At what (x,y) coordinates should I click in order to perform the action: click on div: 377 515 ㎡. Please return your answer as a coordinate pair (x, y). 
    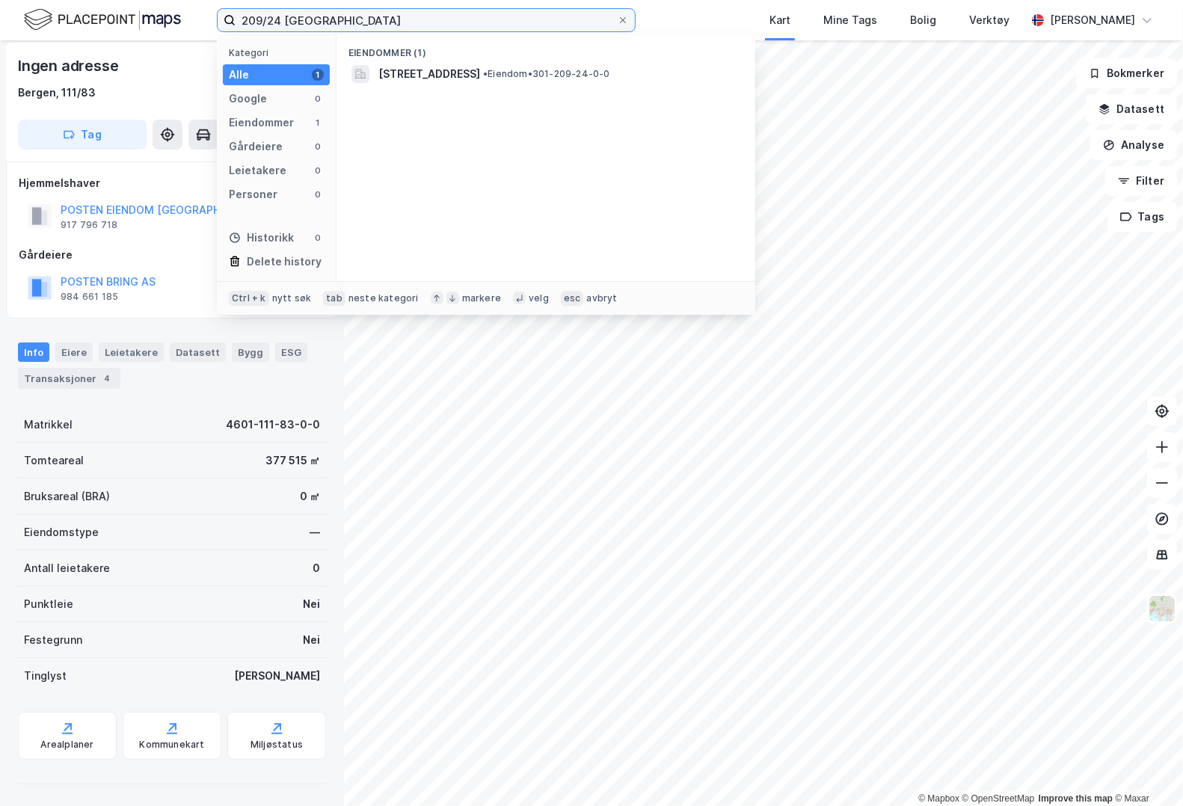
    Looking at the image, I should click on (292, 460).